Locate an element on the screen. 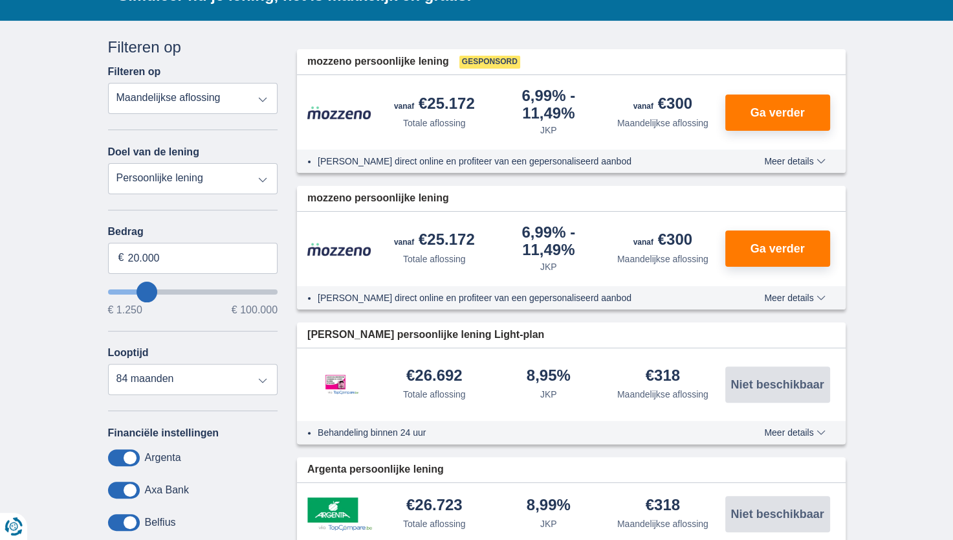 This screenshot has height=540, width=953. label: Argenta is located at coordinates (163, 458).